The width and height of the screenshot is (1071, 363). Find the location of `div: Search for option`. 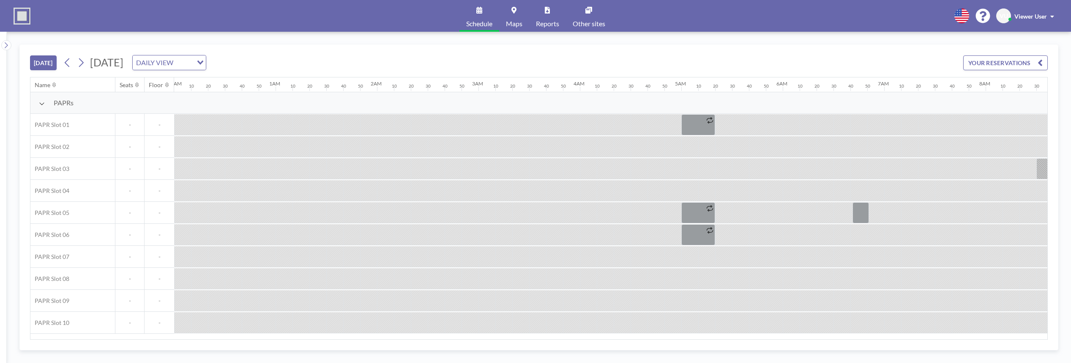

div: Search for option is located at coordinates (169, 63).